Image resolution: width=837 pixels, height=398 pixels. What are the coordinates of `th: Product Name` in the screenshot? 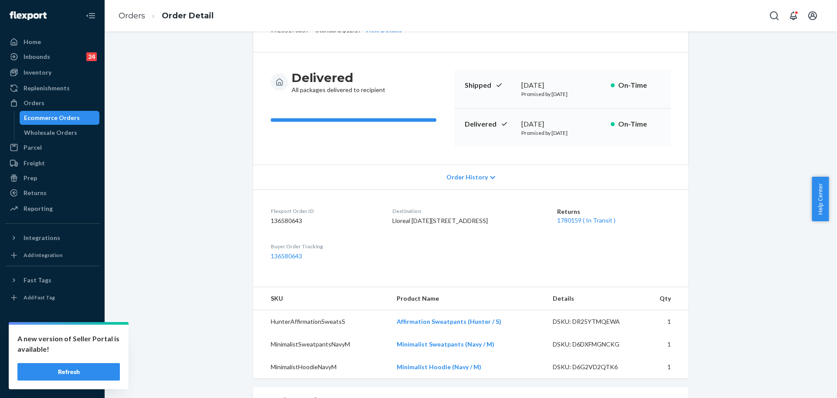 It's located at (468, 298).